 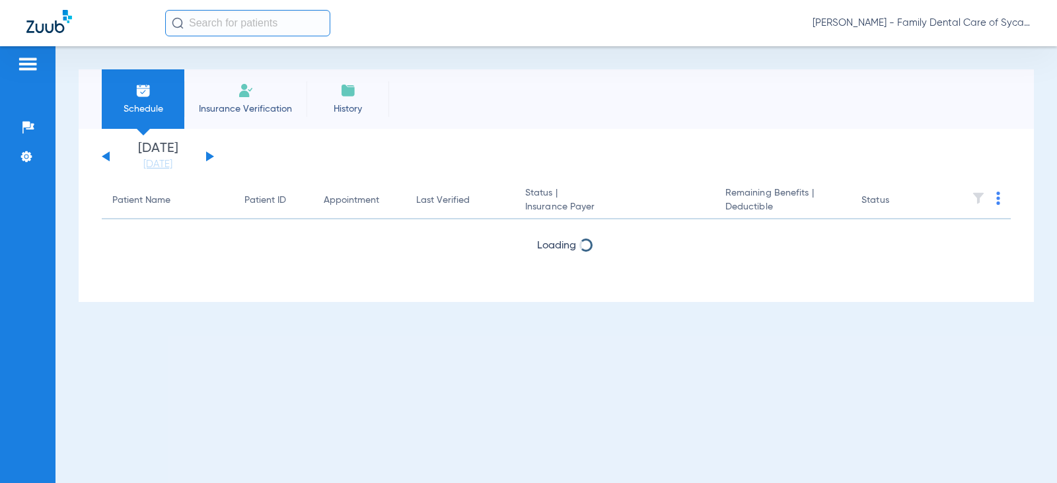 I want to click on th: Status |, so click(x=615, y=201).